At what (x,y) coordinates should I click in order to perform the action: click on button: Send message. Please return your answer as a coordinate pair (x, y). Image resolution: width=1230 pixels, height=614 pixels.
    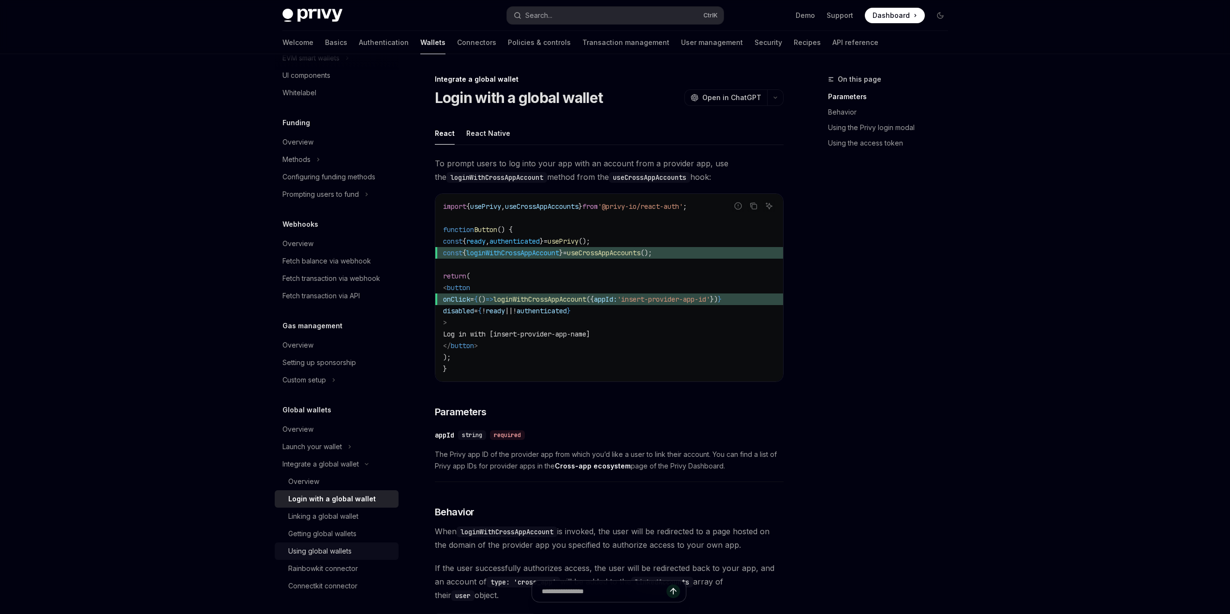
    Looking at the image, I should click on (673, 592).